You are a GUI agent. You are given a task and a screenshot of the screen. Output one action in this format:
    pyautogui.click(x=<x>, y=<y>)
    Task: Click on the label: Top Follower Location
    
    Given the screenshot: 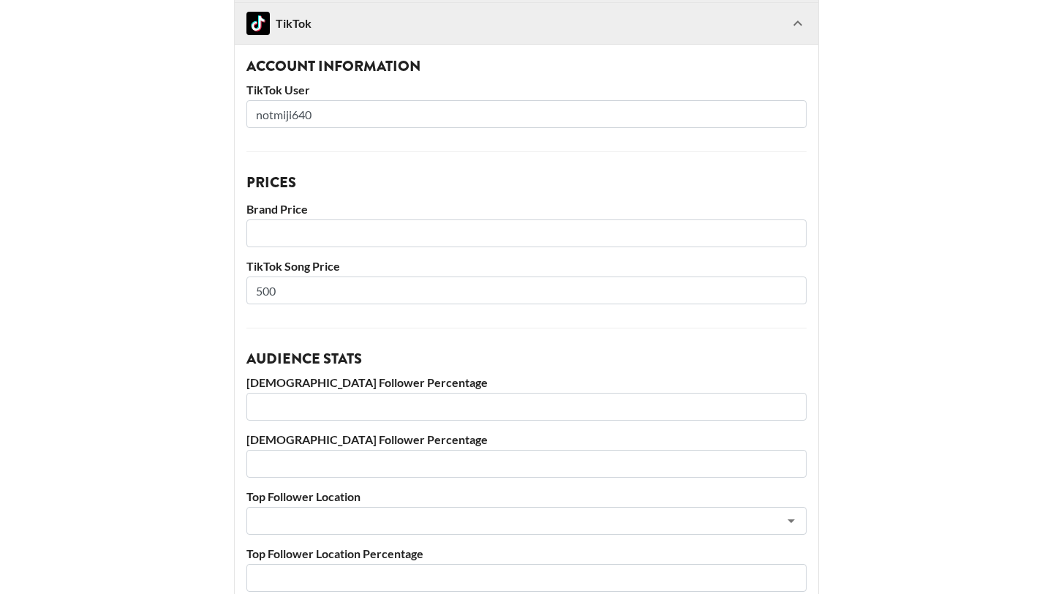 What is the action you would take?
    pyautogui.click(x=527, y=497)
    